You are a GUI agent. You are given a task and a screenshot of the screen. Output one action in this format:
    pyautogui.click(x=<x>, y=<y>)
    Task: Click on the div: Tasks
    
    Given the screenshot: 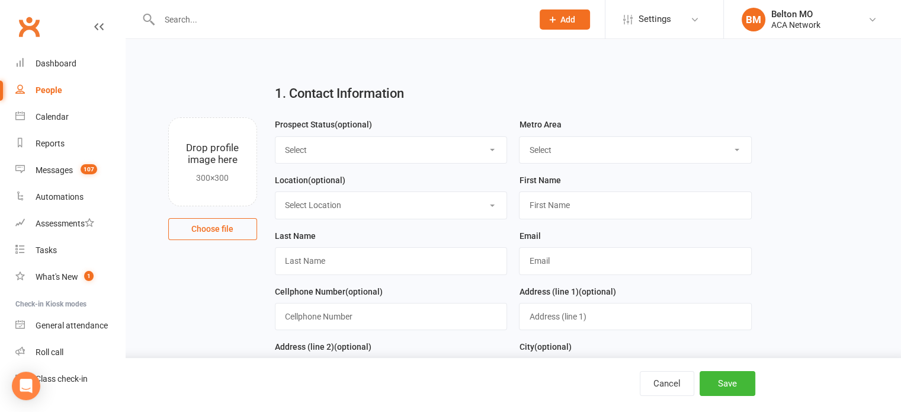 What is the action you would take?
    pyautogui.click(x=46, y=250)
    